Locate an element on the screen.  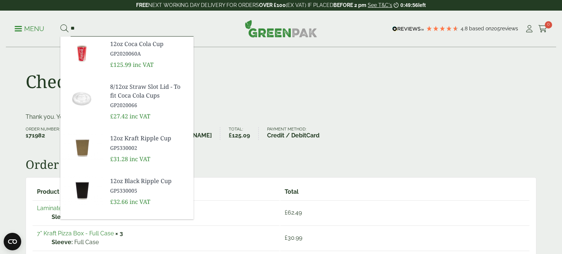
li: Order number: is located at coordinates (47, 134).